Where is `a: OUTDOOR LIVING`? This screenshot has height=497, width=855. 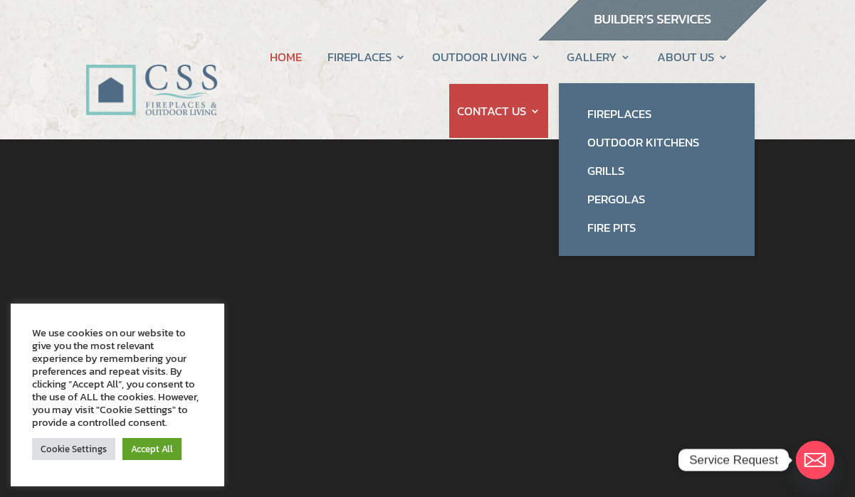
a: OUTDOOR LIVING is located at coordinates (486, 57).